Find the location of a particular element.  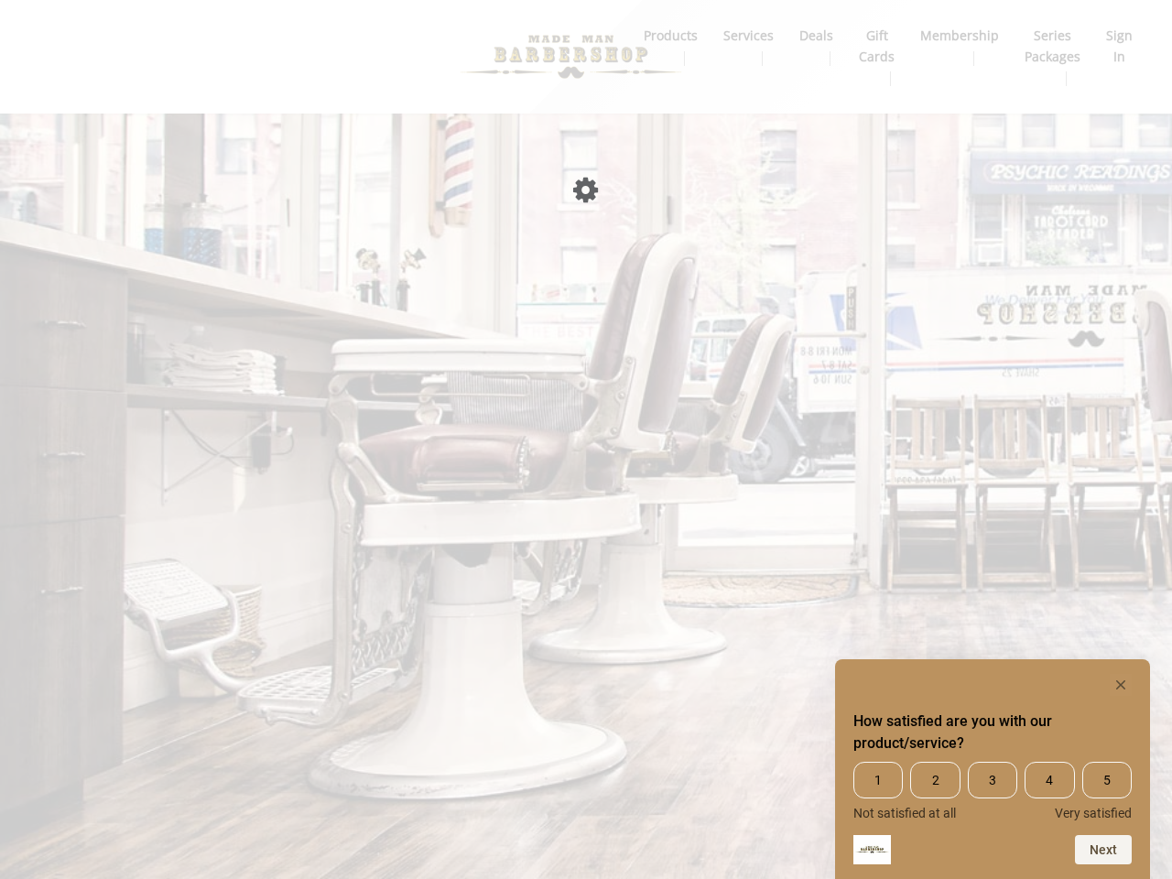

span: 3 is located at coordinates (993, 780).